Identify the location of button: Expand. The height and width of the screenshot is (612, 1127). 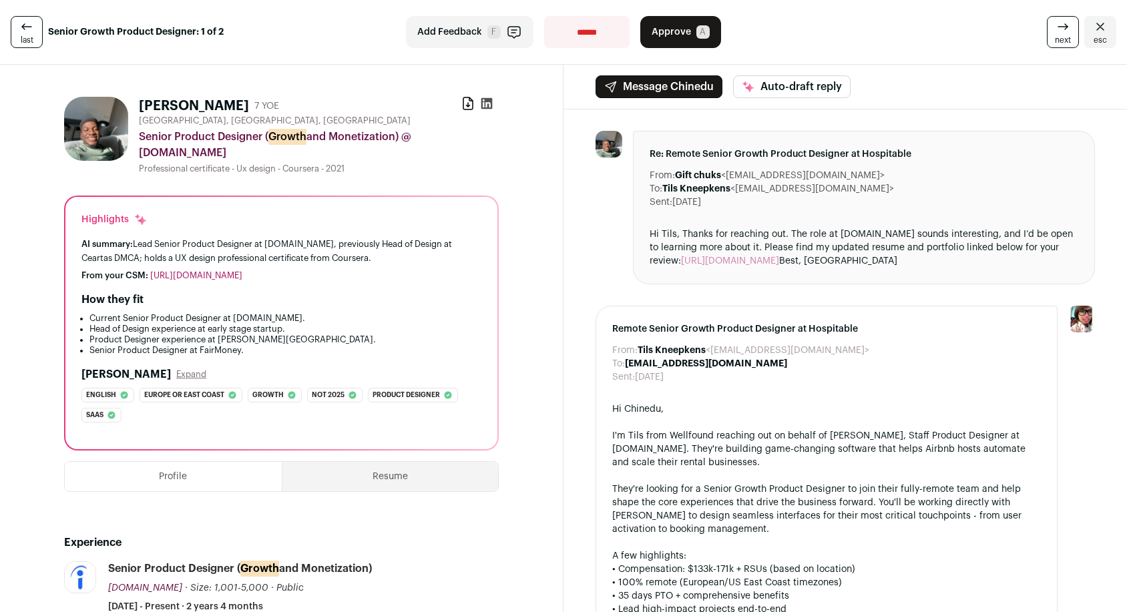
(191, 375).